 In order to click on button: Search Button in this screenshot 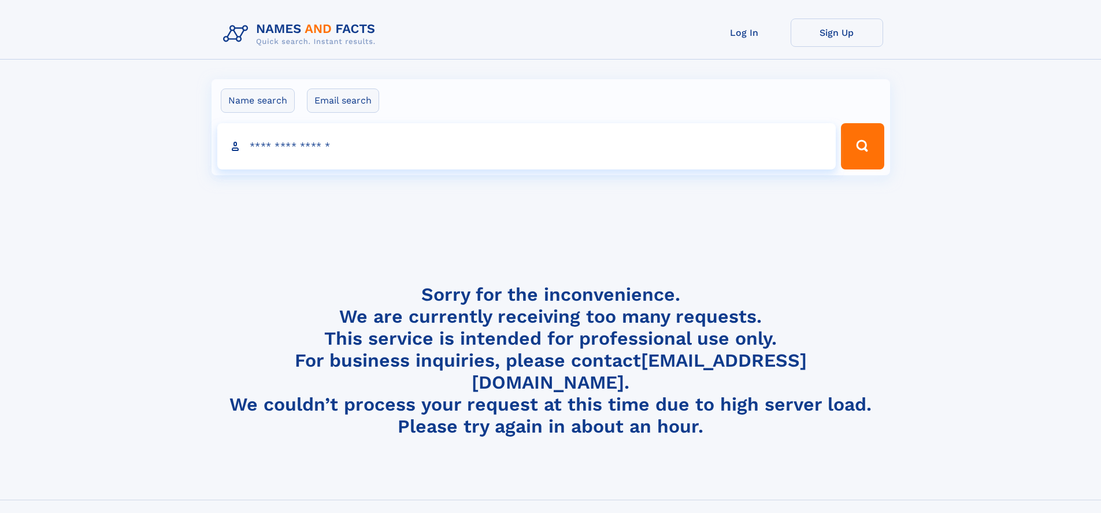, I will do `click(863, 146)`.